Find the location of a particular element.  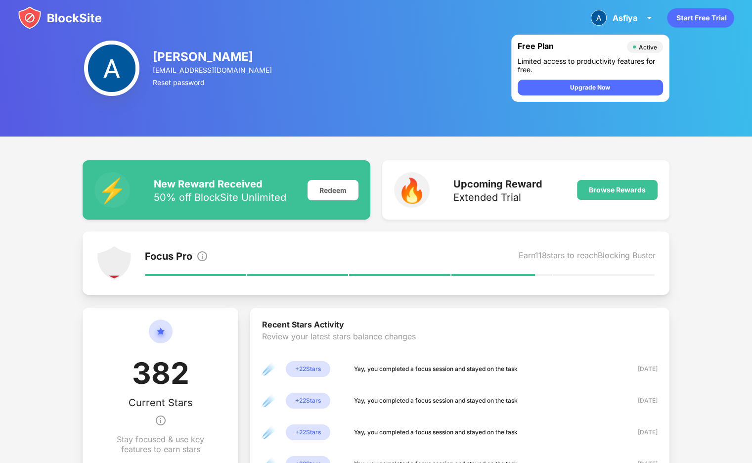

img: circle-star.svg is located at coordinates (161, 337).